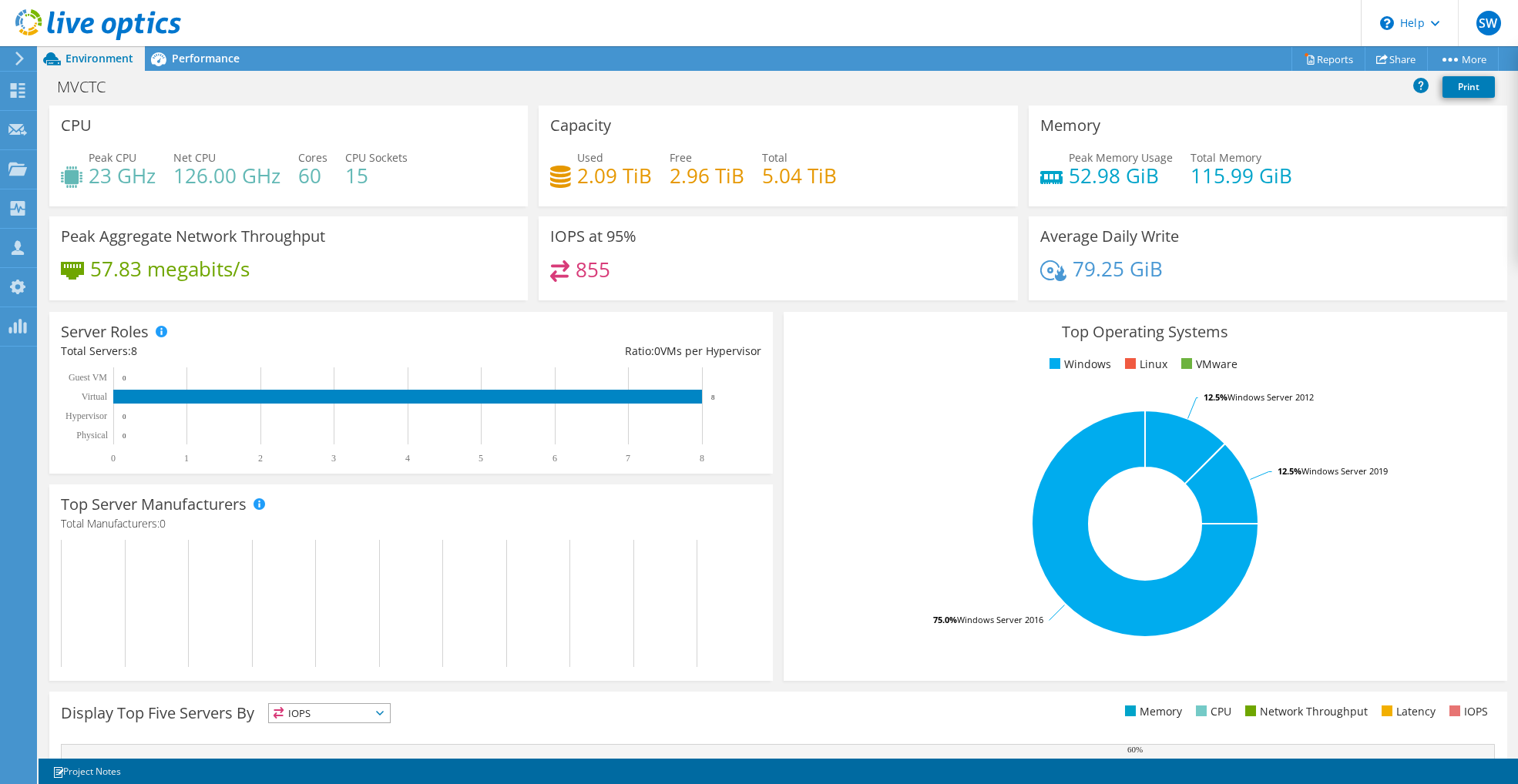 The height and width of the screenshot is (784, 1518). What do you see at coordinates (113, 157) in the screenshot?
I see `span: Peak CPU` at bounding box center [113, 157].